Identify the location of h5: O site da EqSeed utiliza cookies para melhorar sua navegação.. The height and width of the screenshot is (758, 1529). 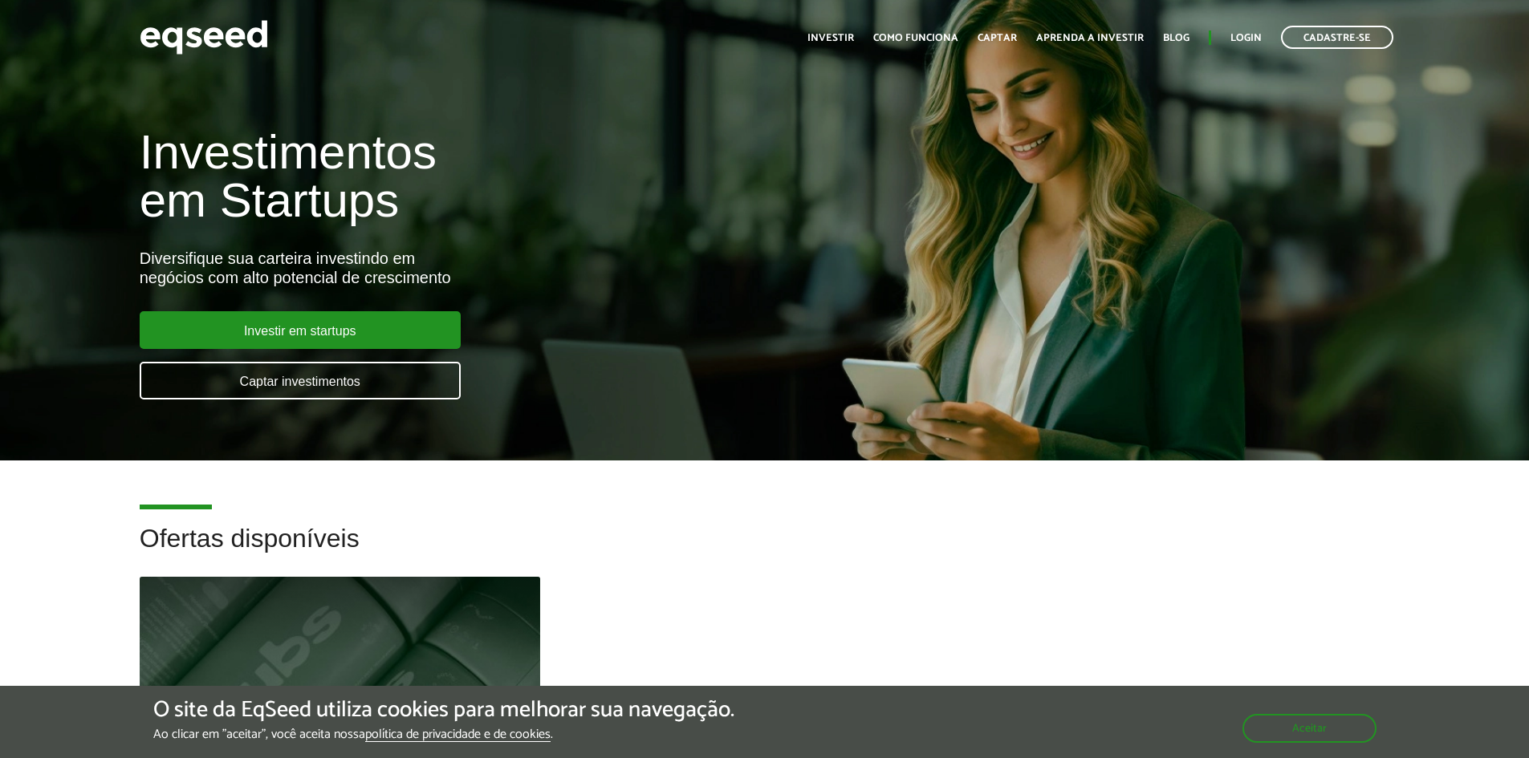
(444, 710).